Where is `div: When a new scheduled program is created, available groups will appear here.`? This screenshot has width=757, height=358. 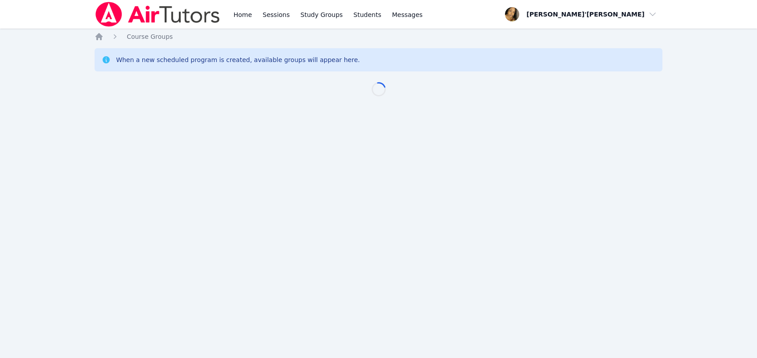
div: When a new scheduled program is created, available groups will appear here. is located at coordinates (238, 60).